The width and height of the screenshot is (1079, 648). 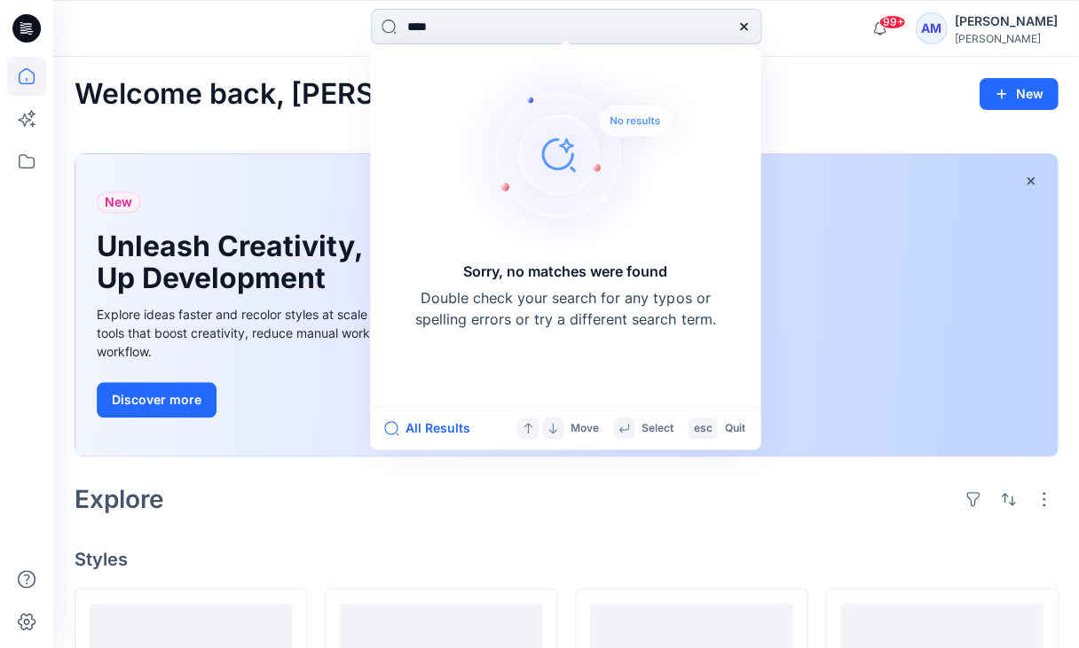 I want to click on h4: Styles, so click(x=566, y=560).